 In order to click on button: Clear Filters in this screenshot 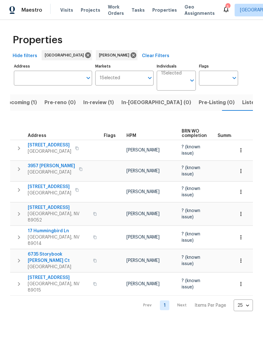, I will do `click(156, 56)`.